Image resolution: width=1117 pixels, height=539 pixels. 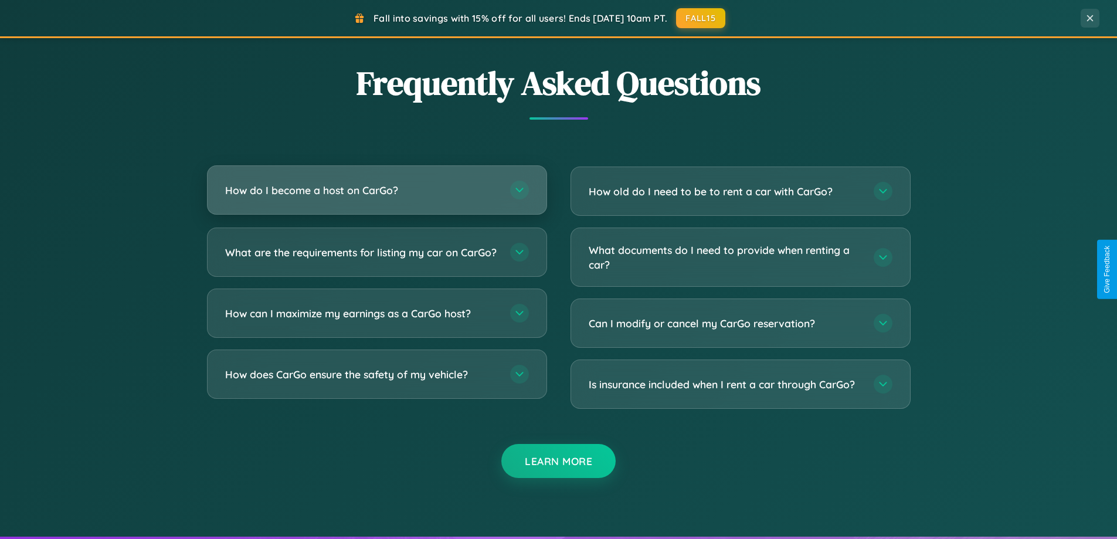 I want to click on h3: How does CarGo ensure the safety of my vehicle?, so click(x=362, y=374).